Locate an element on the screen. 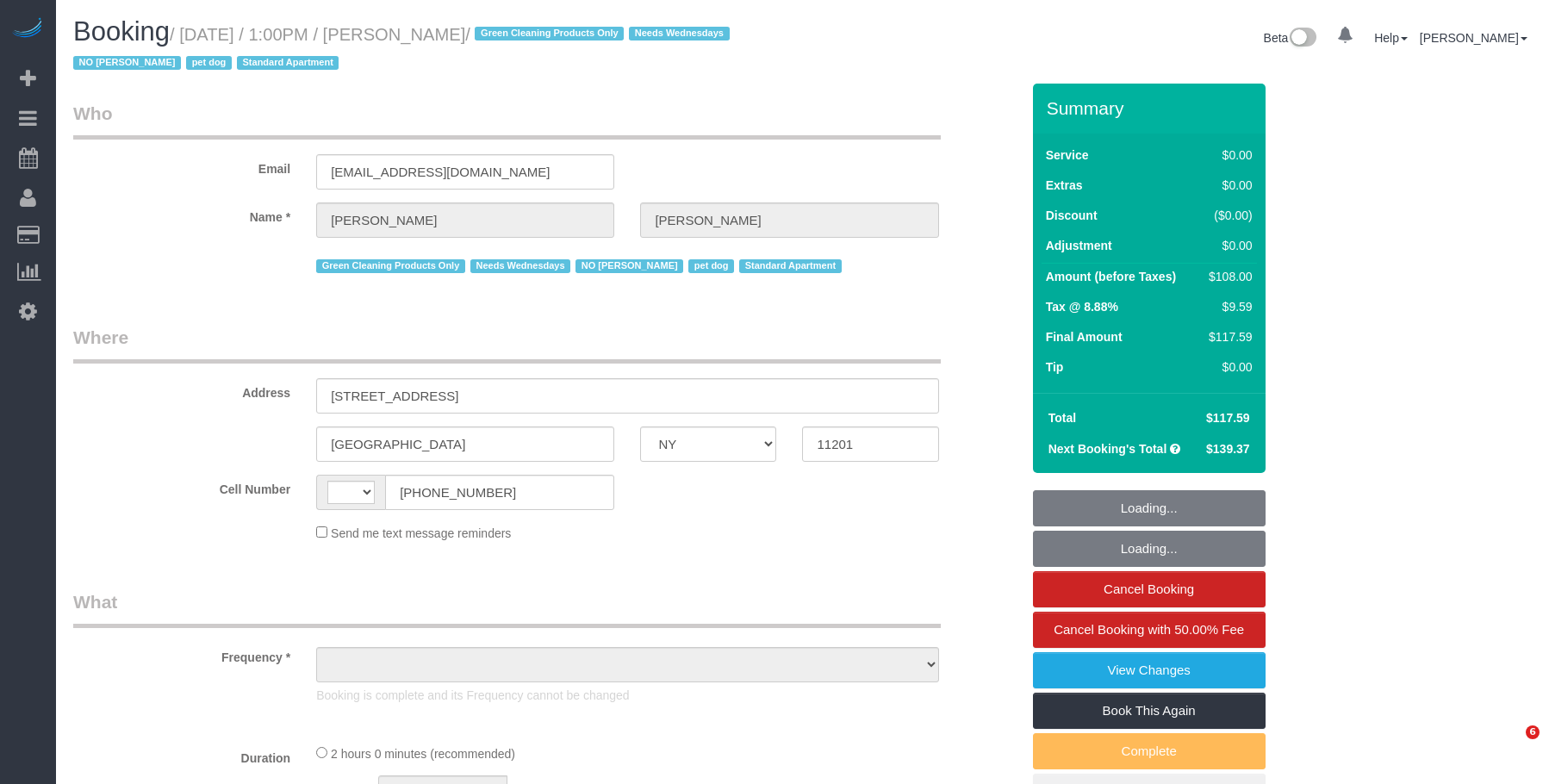 The image size is (1549, 784). label: Discount is located at coordinates (1072, 215).